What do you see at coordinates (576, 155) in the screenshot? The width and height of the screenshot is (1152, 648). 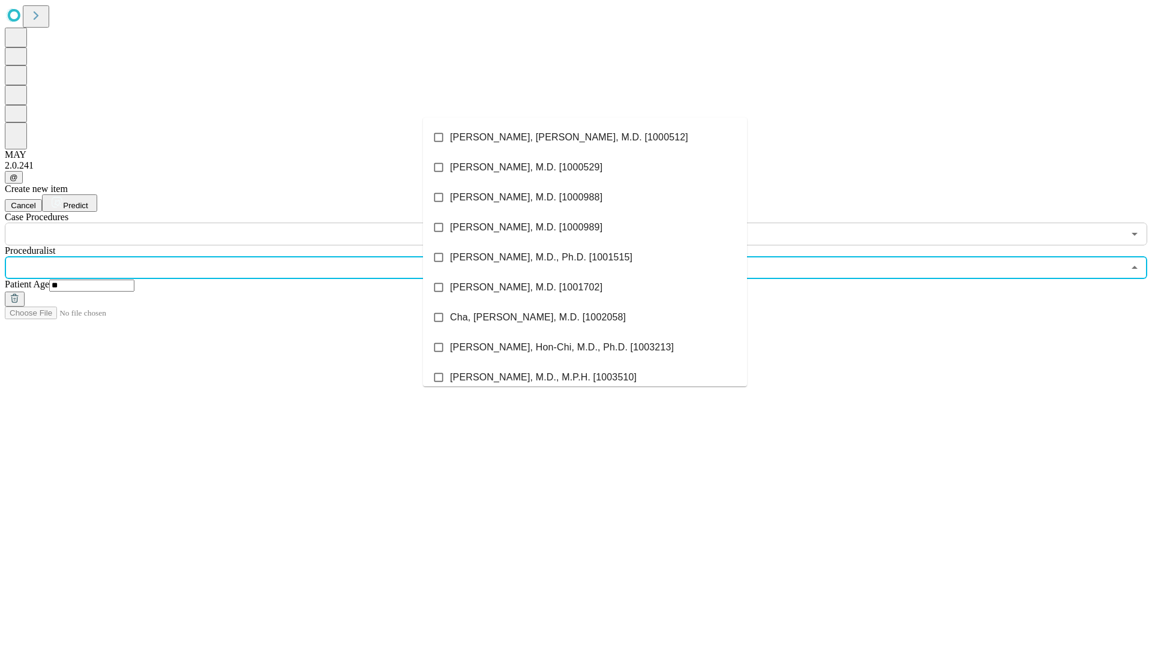 I see `div: MAY` at bounding box center [576, 155].